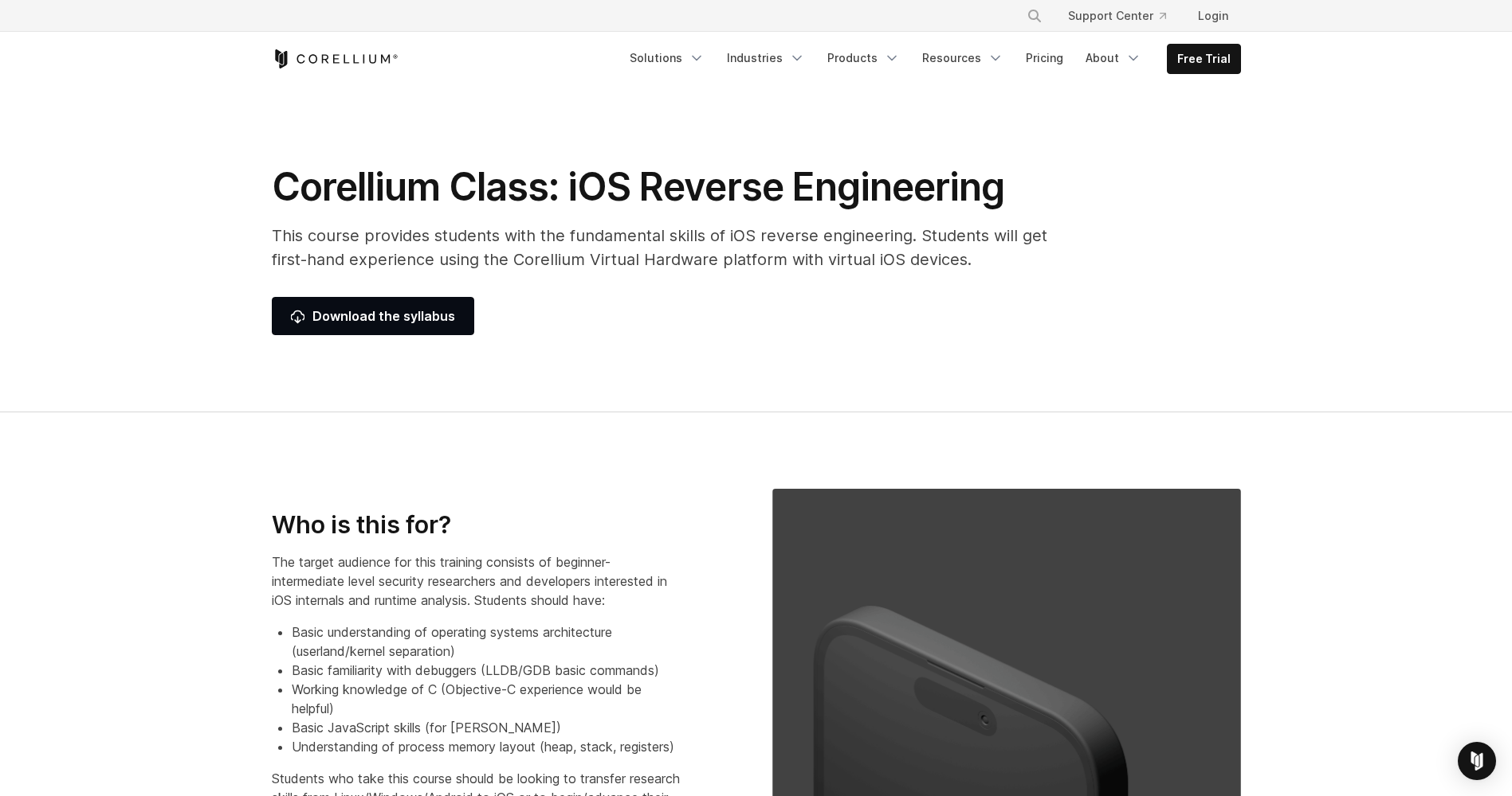 The height and width of the screenshot is (796, 1512). What do you see at coordinates (485, 670) in the screenshot?
I see `li: Basic familiarity with debuggers (LLDB/GDB basic commands)` at bounding box center [485, 670].